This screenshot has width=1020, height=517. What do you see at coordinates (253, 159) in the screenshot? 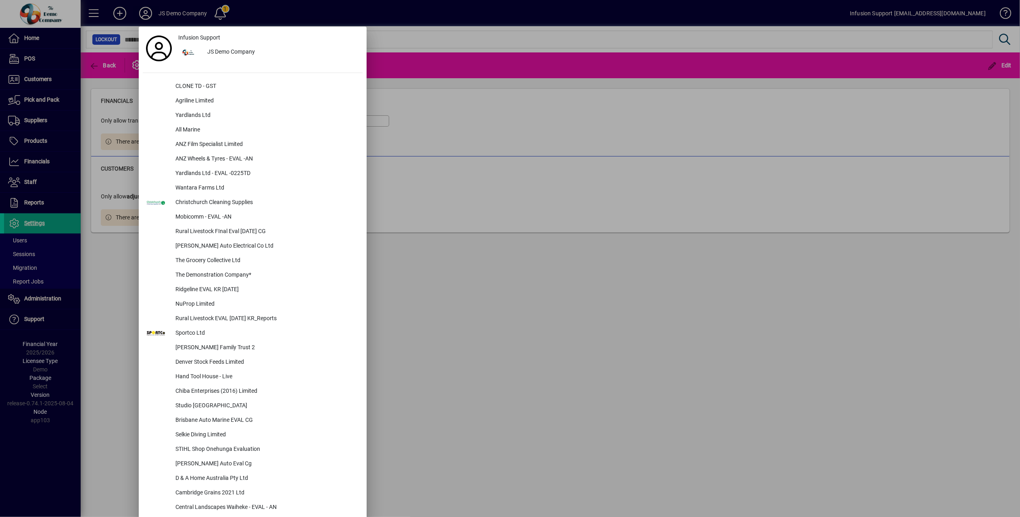
I see `button: ANZ Wheels & Tyres - EVAL -AN` at bounding box center [253, 159].